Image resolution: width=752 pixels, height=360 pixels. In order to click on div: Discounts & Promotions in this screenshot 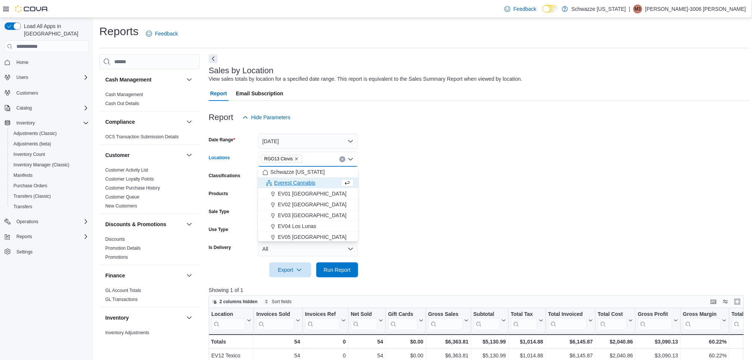, I will do `click(149, 249)`.